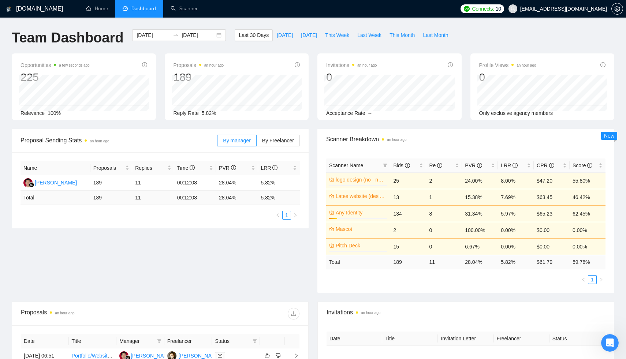  I want to click on span: This Week, so click(337, 35).